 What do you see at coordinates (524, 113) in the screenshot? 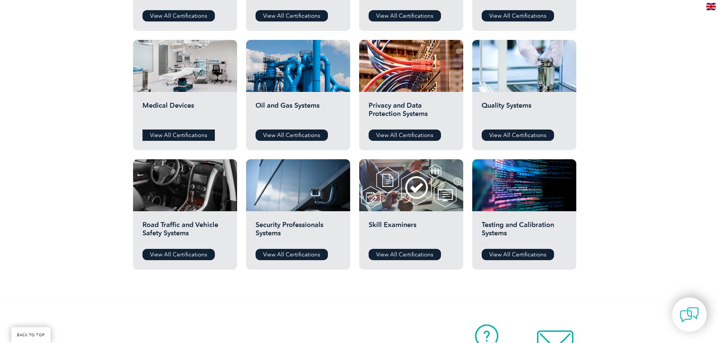
I see `h2: Quality Systems` at bounding box center [524, 113].